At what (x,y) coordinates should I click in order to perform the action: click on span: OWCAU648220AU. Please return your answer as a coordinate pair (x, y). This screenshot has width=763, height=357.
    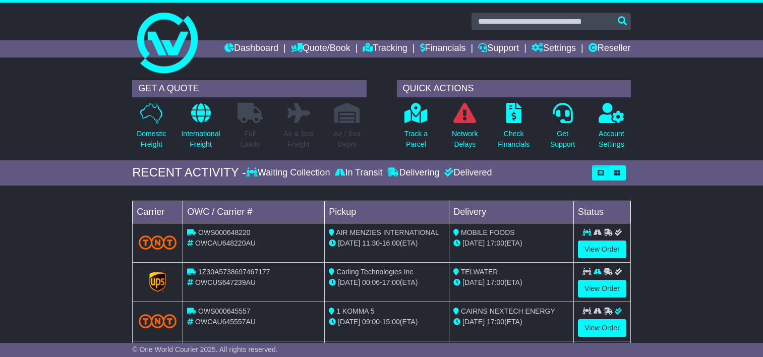
    Looking at the image, I should click on (226, 243).